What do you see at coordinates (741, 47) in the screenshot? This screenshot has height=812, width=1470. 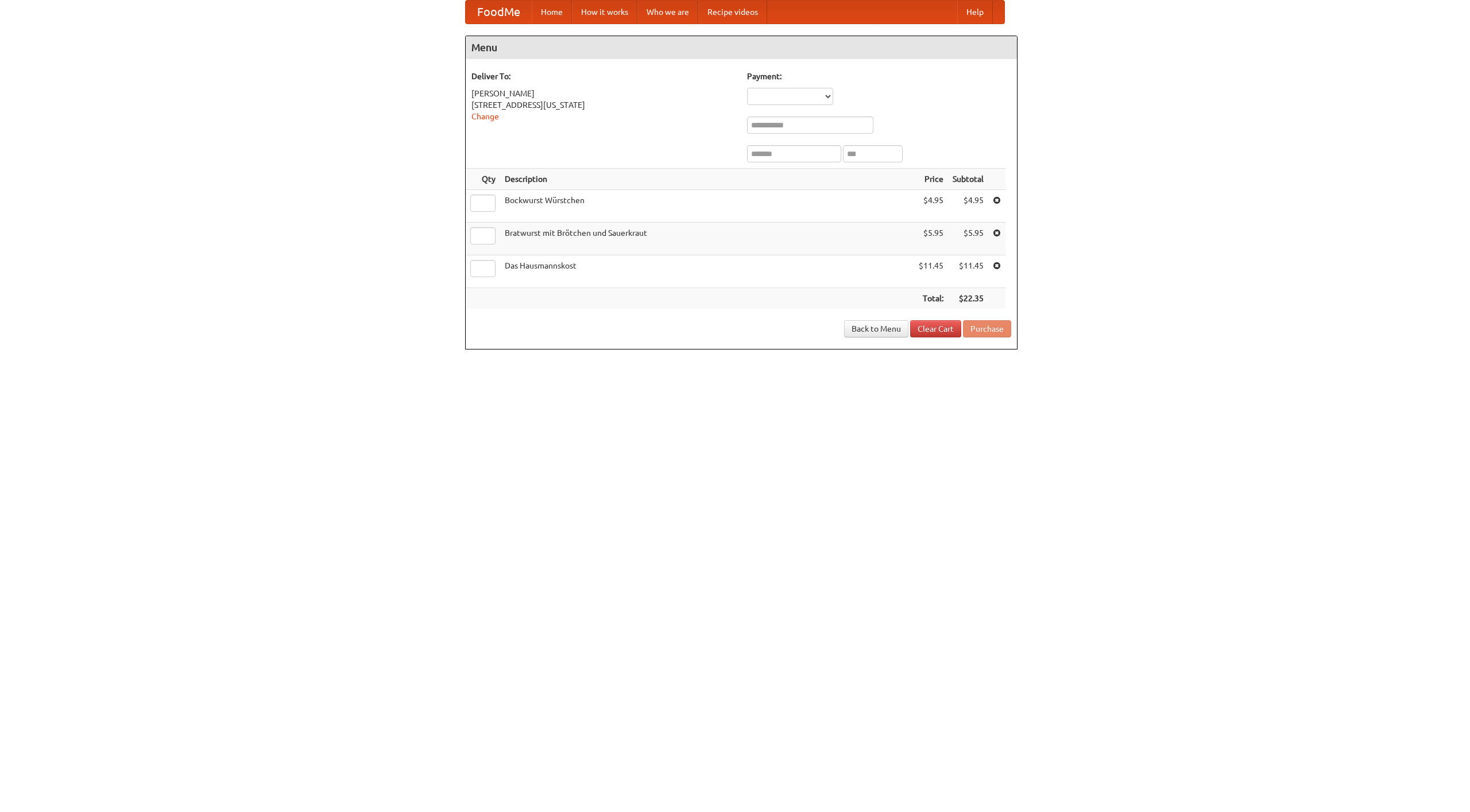 I see `h4: Menu` at bounding box center [741, 47].